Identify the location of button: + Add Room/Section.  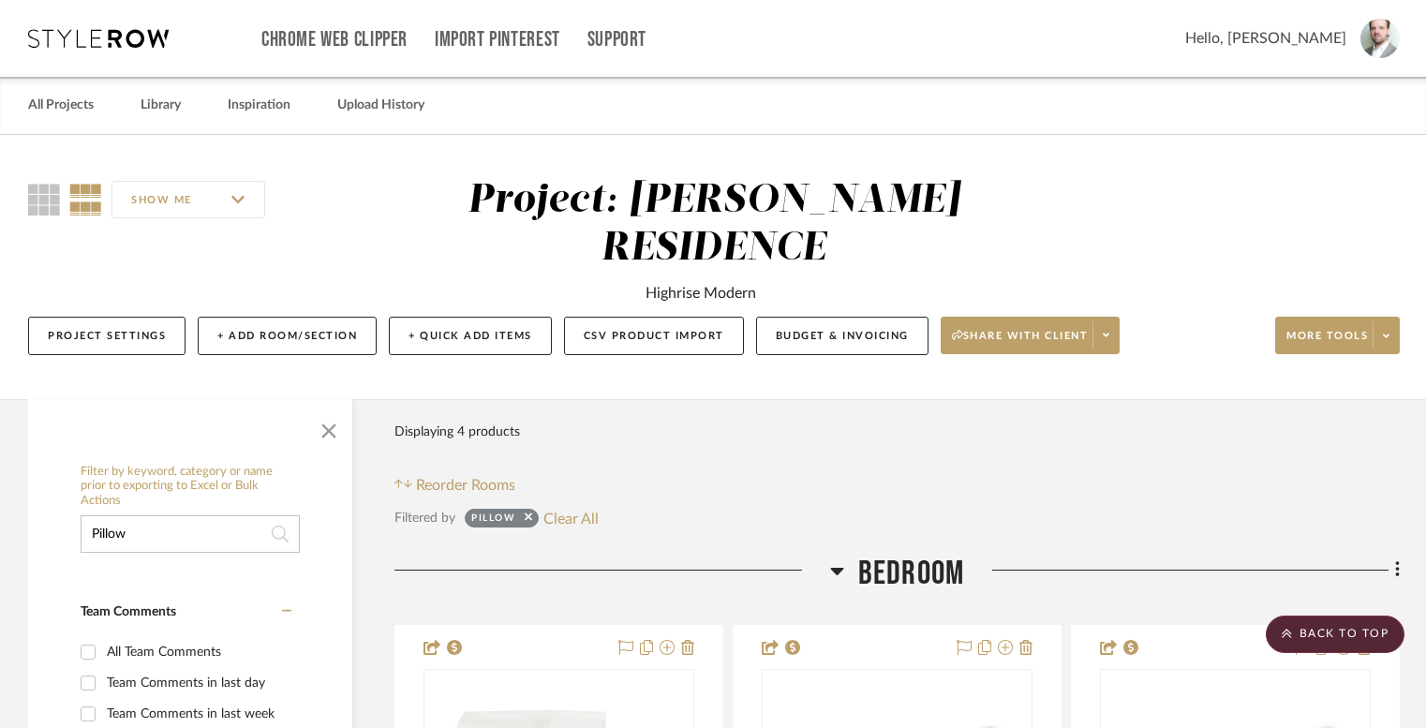
(287, 335).